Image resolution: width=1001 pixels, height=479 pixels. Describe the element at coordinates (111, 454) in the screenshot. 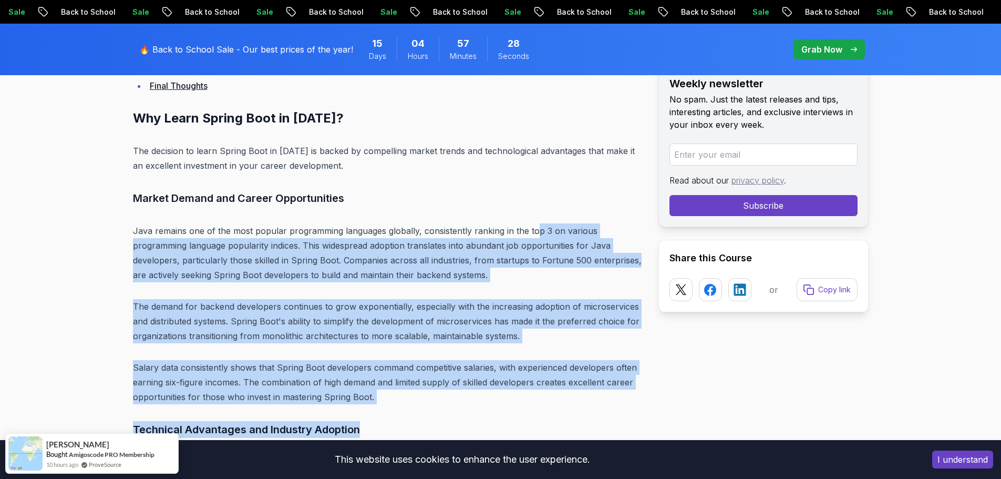

I see `a: Amigoscode PRO Membership` at that location.